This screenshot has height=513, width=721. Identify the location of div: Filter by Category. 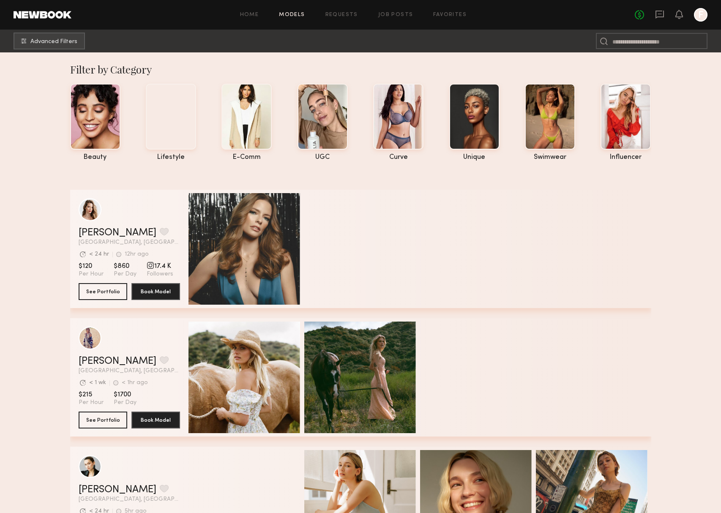
(361, 69).